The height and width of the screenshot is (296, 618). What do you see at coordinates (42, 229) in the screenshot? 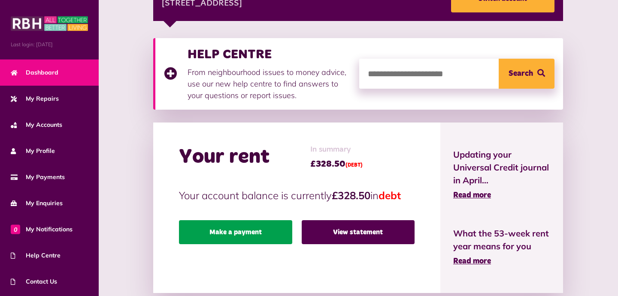
I see `span: My Notifications` at bounding box center [42, 229].